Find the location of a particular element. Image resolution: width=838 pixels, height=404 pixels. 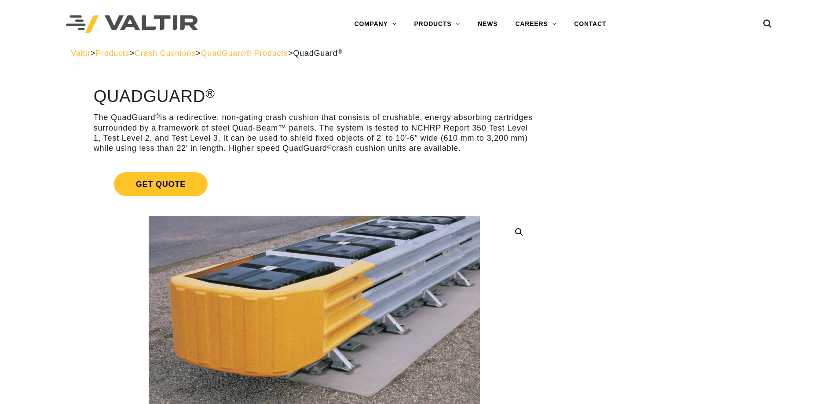

a: CAREERS is located at coordinates (536, 24).